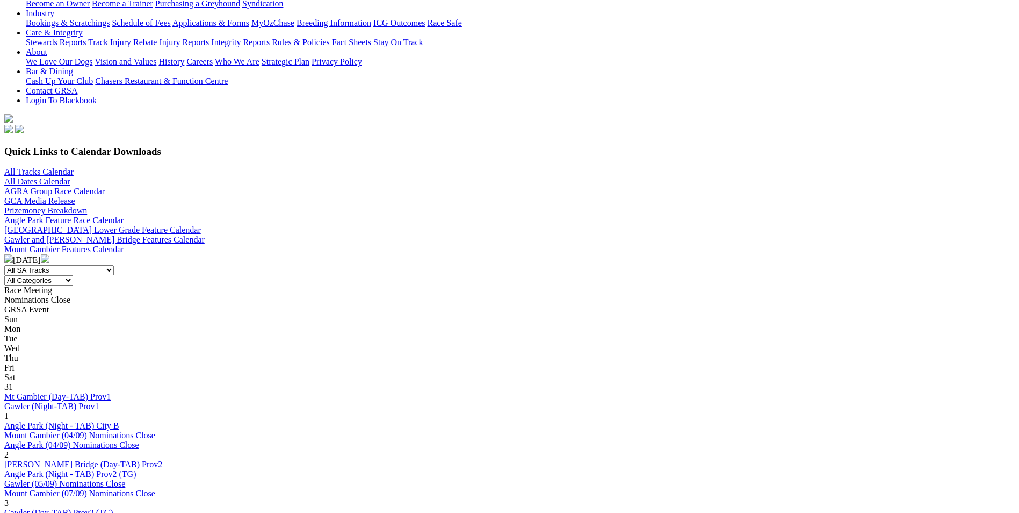 Image resolution: width=1019 pixels, height=513 pixels. What do you see at coordinates (37, 52) in the screenshot?
I see `a: About` at bounding box center [37, 52].